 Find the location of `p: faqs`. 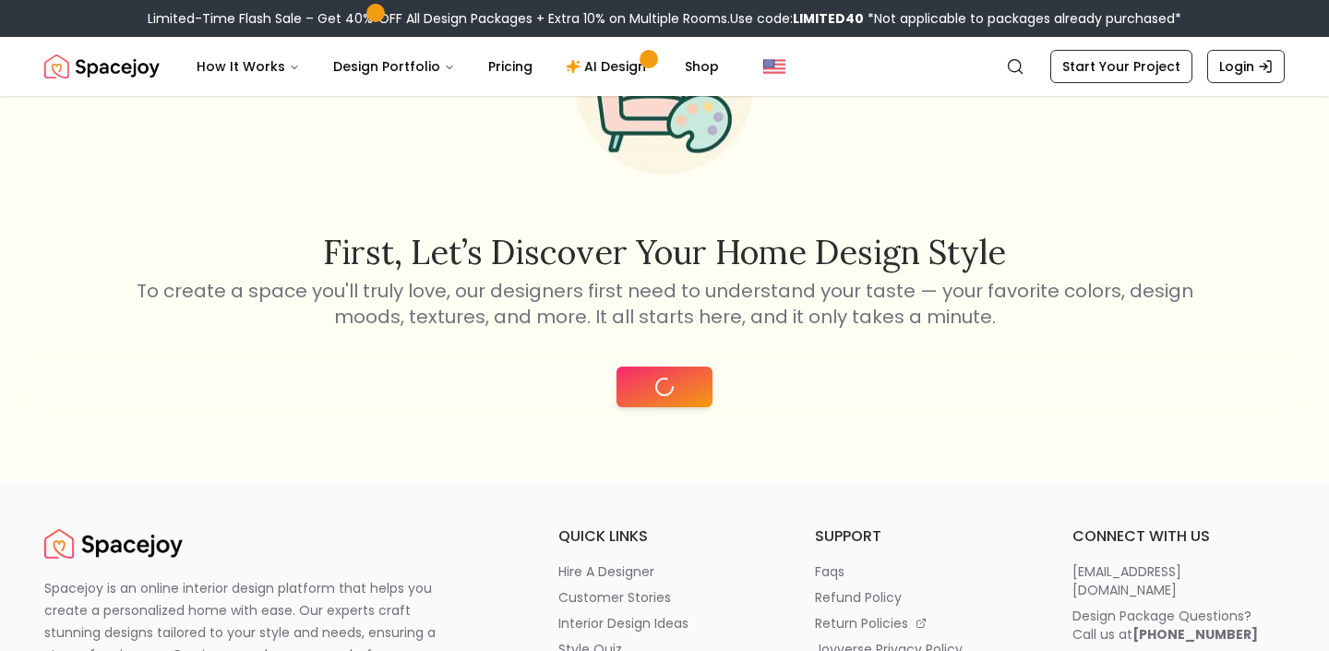

p: faqs is located at coordinates (830, 571).